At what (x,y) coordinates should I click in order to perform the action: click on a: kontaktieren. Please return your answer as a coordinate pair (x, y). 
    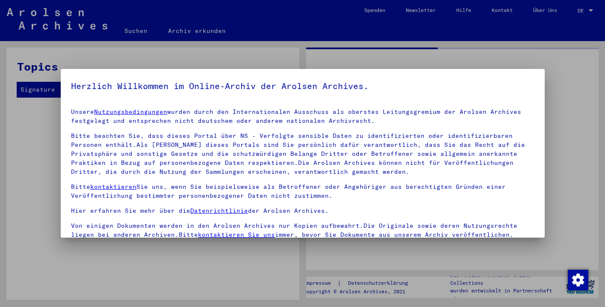
    Looking at the image, I should click on (113, 187).